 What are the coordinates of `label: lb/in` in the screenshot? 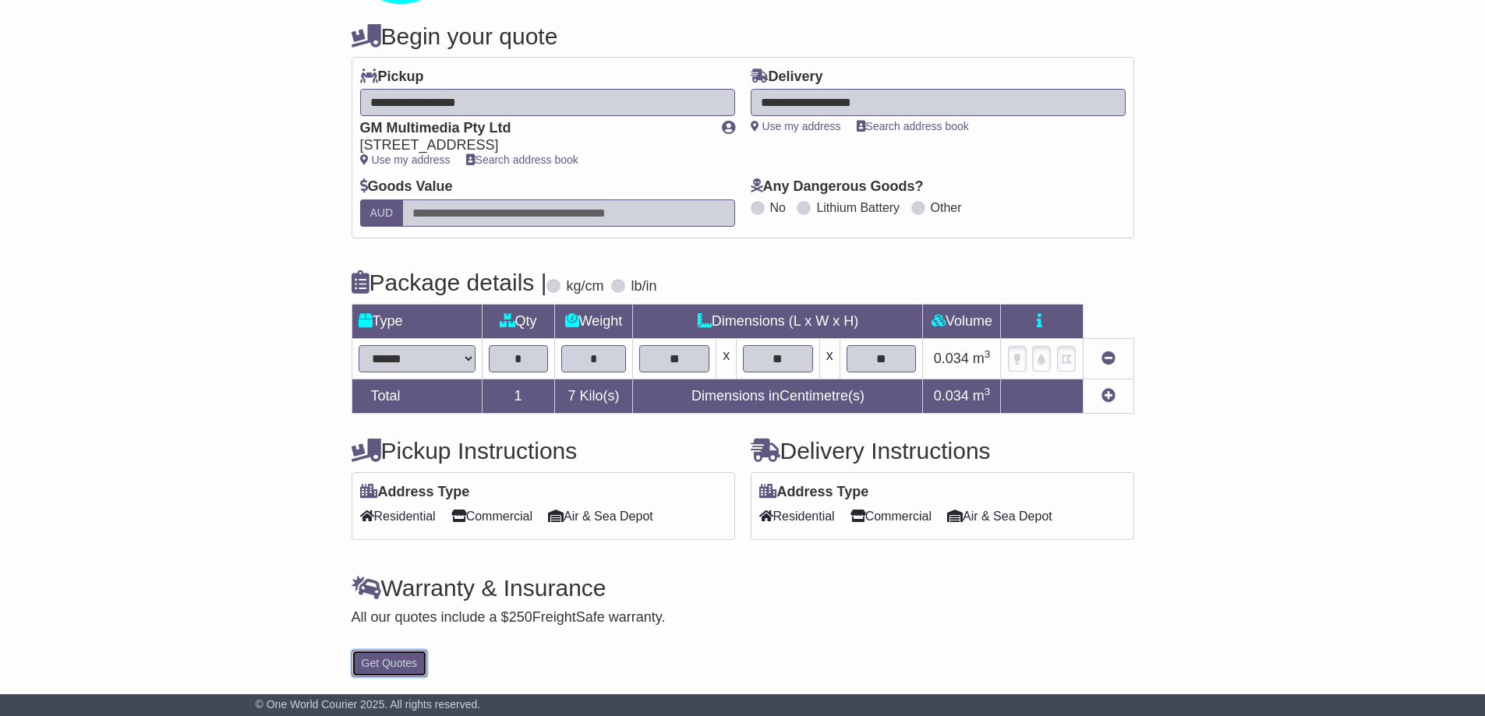 It's located at (643, 287).